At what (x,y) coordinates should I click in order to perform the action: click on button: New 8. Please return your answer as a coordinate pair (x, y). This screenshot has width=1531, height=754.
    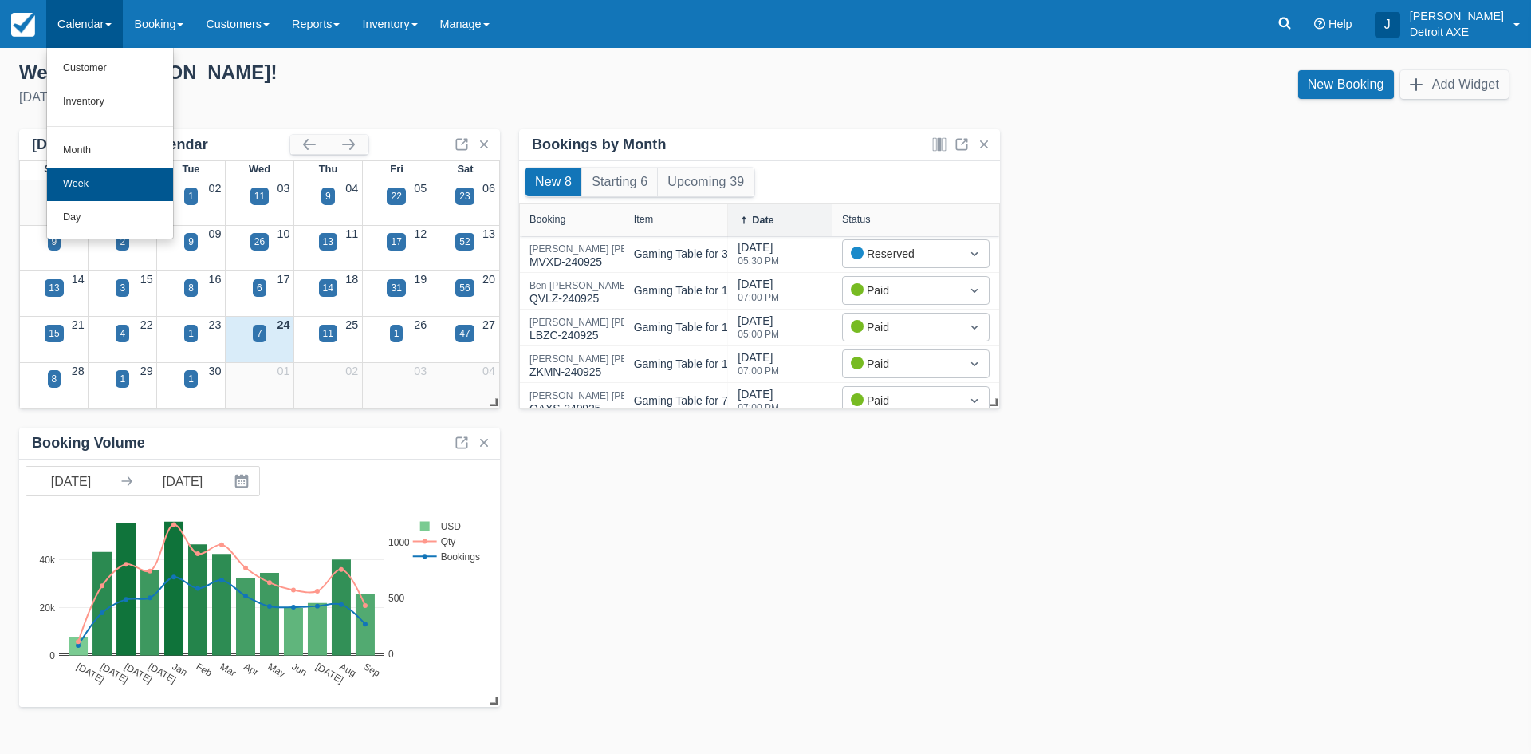
    Looking at the image, I should click on (554, 182).